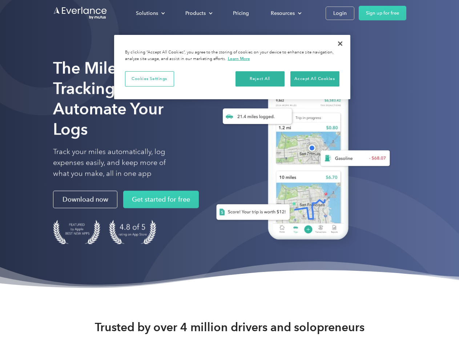  Describe the element at coordinates (340, 13) in the screenshot. I see `div: Login` at that location.